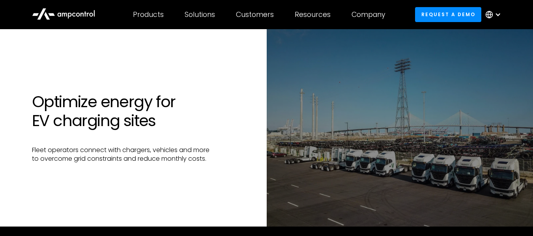 The height and width of the screenshot is (236, 533). Describe the element at coordinates (200, 15) in the screenshot. I see `div: Solutions` at that location.